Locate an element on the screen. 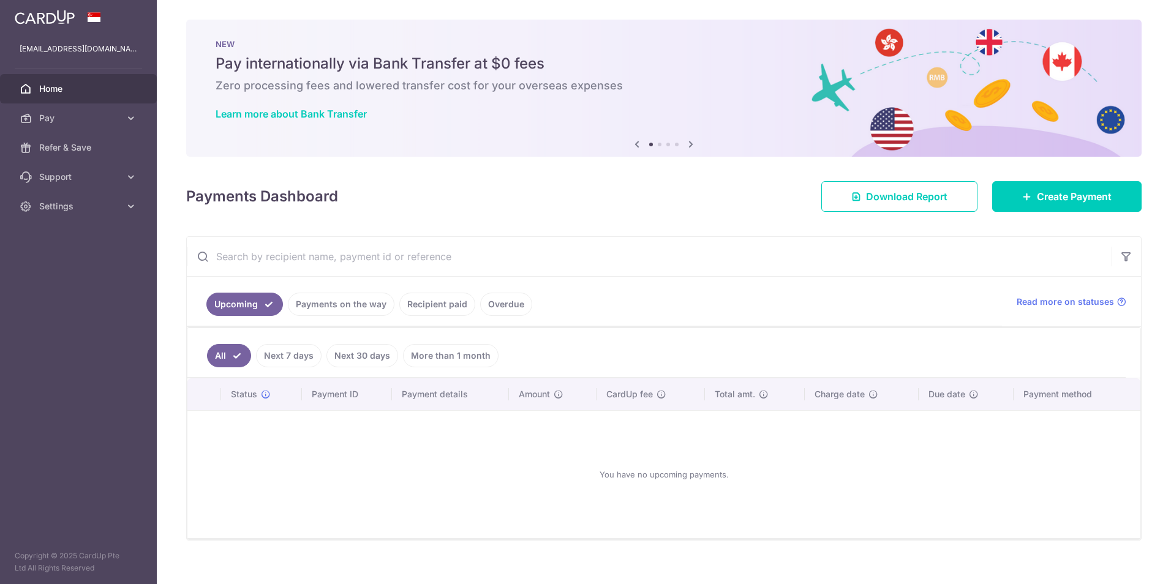  h4: Payments Dashboard is located at coordinates (262, 197).